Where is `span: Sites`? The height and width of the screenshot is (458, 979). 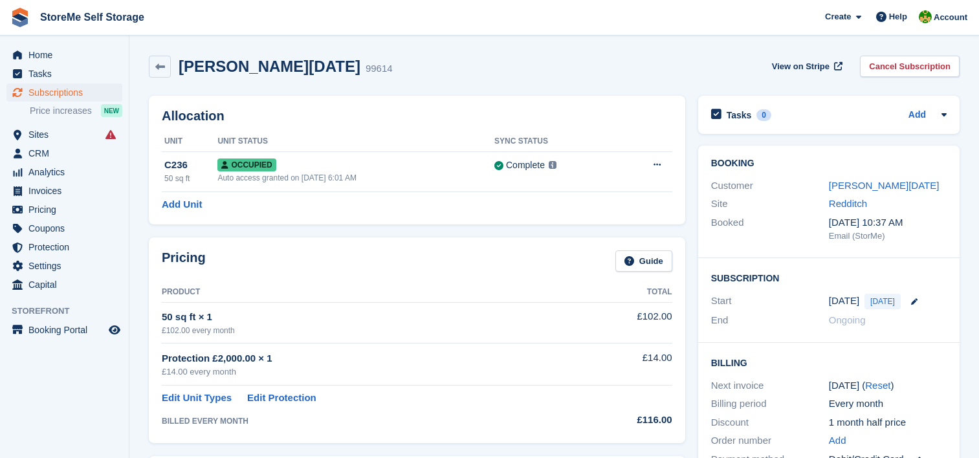
span: Sites is located at coordinates (67, 135).